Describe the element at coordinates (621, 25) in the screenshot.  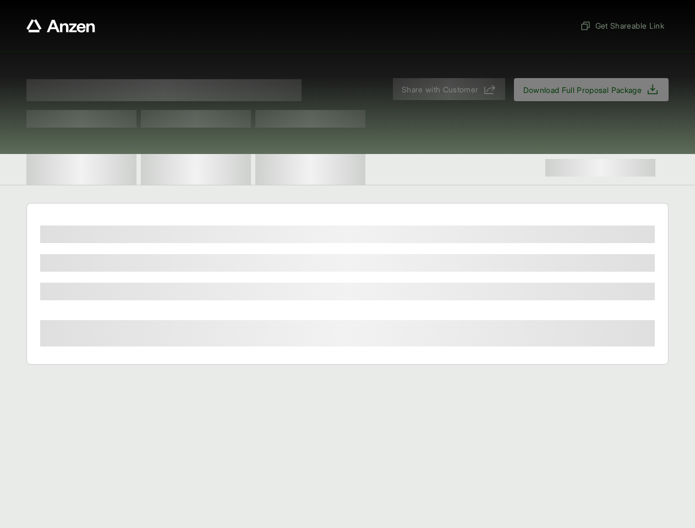
I see `button: Get Shareable Link` at that location.